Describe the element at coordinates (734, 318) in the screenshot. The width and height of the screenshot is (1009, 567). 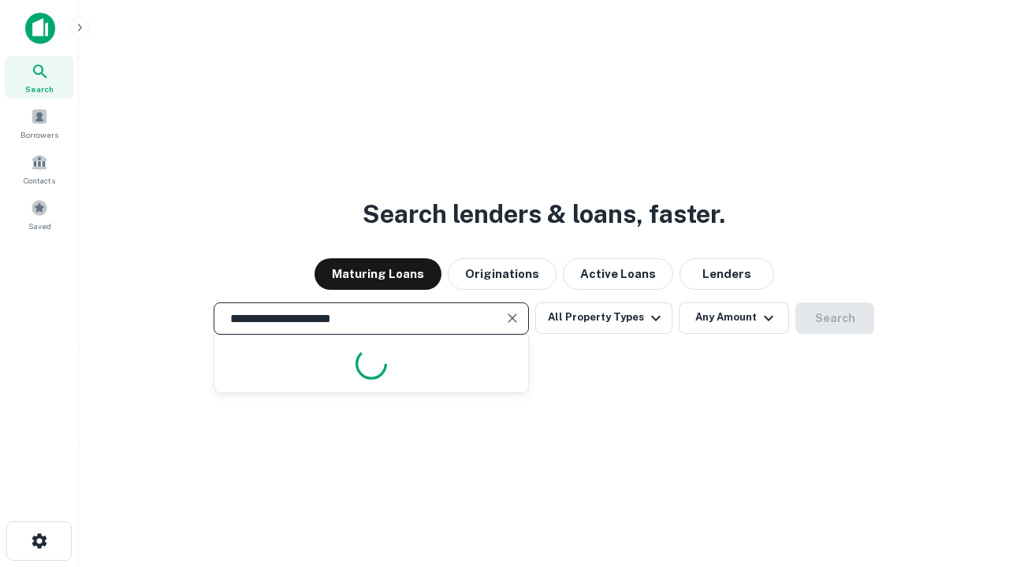
I see `button: Any Amount` at that location.